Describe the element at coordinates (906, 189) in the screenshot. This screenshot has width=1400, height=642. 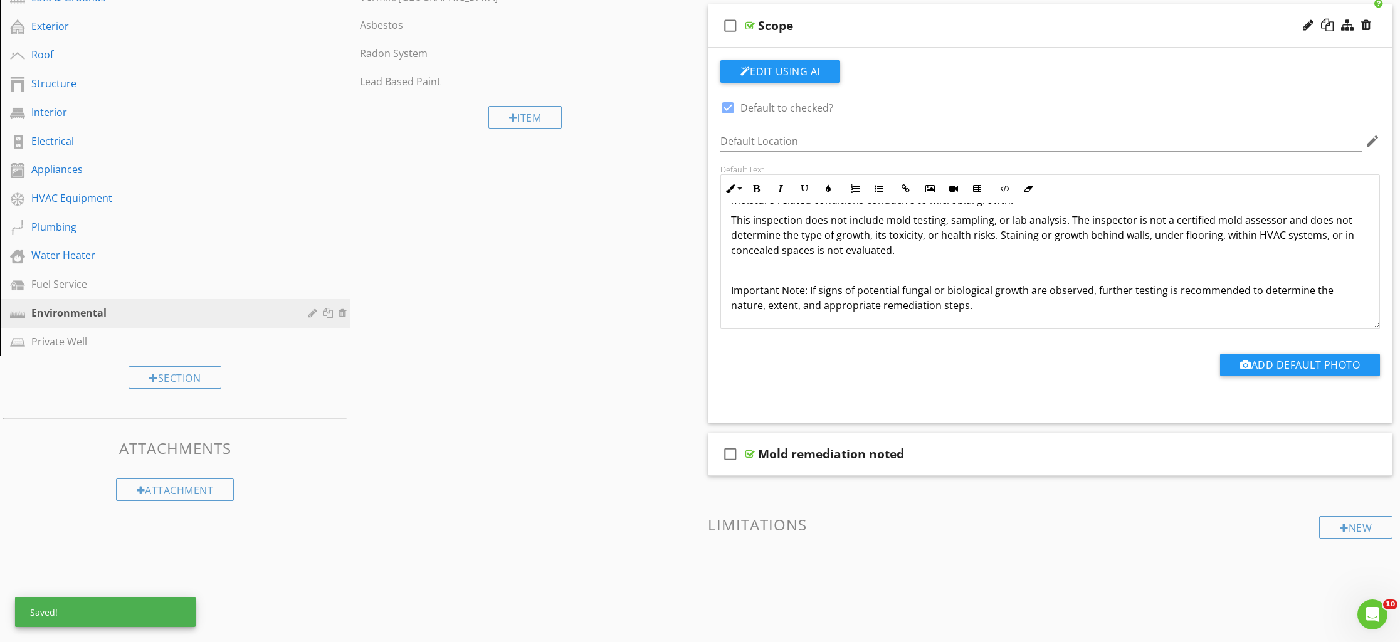
I see `button: Insert Link (⌘K)` at that location.